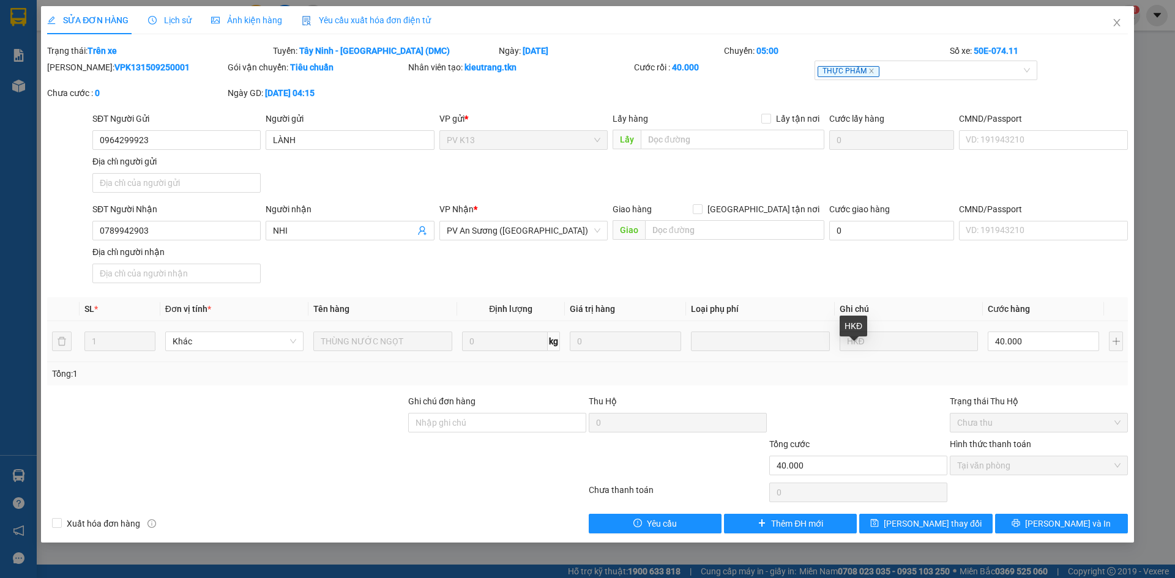  What do you see at coordinates (655, 524) in the screenshot?
I see `button: exclamation-circleYêu cầu` at bounding box center [655, 524].